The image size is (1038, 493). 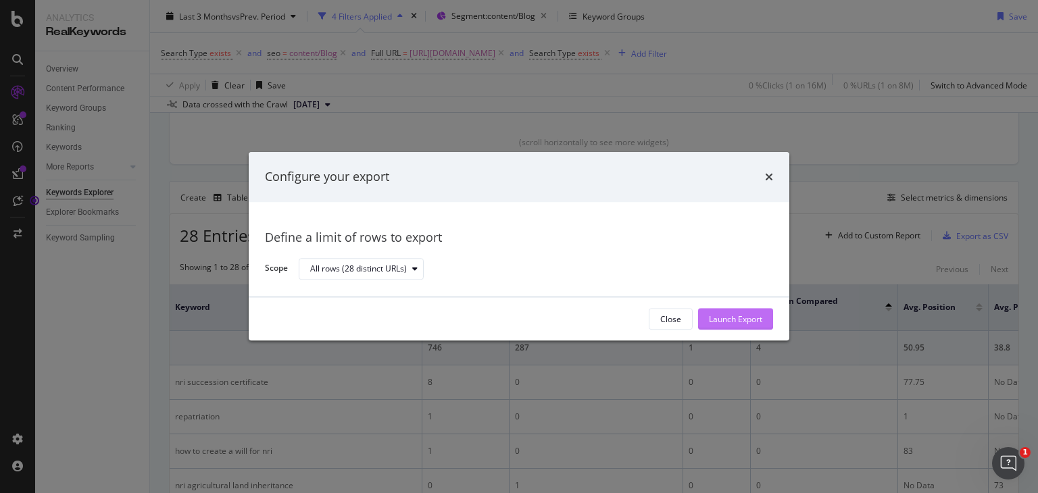 What do you see at coordinates (276, 270) in the screenshot?
I see `label: Scope` at bounding box center [276, 270].